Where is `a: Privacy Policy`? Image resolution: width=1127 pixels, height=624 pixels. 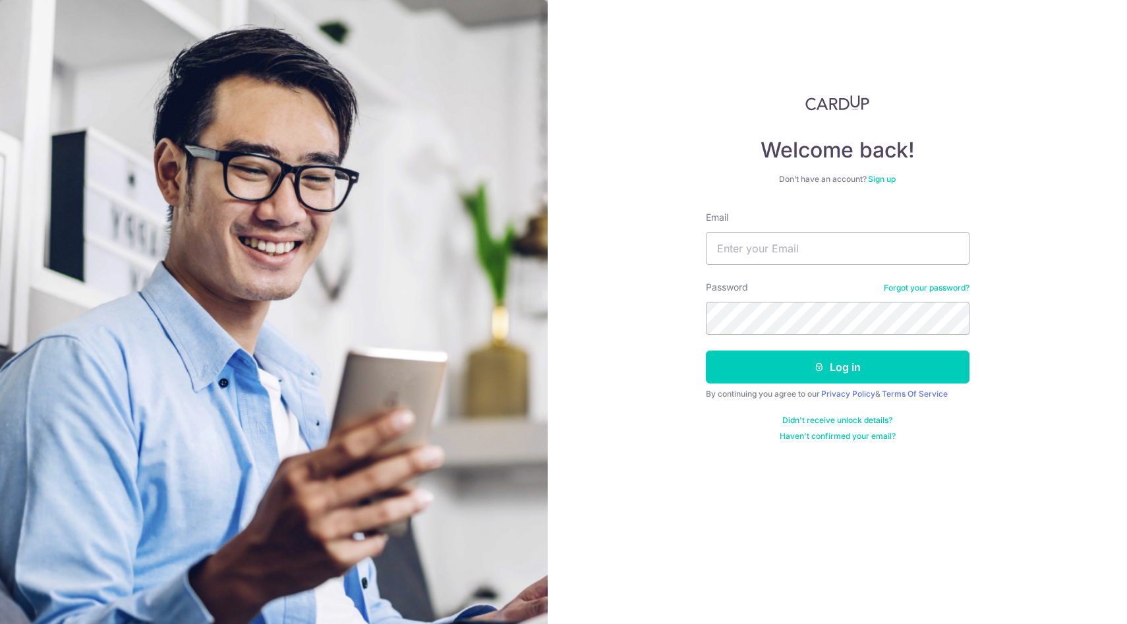
a: Privacy Policy is located at coordinates (848, 394).